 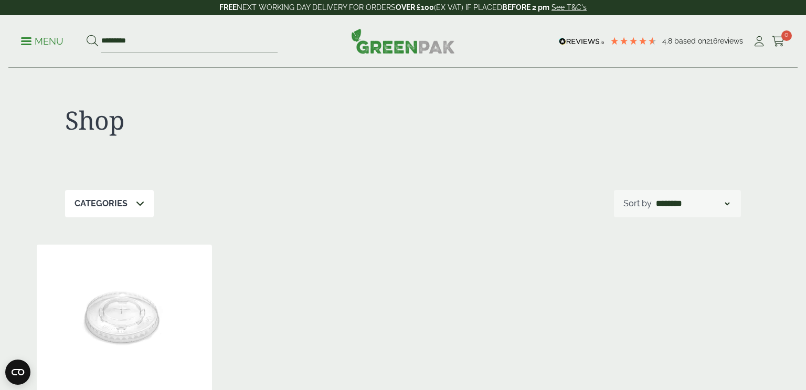 What do you see at coordinates (633, 41) in the screenshot?
I see `div: 4.79 Stars` at bounding box center [633, 41].